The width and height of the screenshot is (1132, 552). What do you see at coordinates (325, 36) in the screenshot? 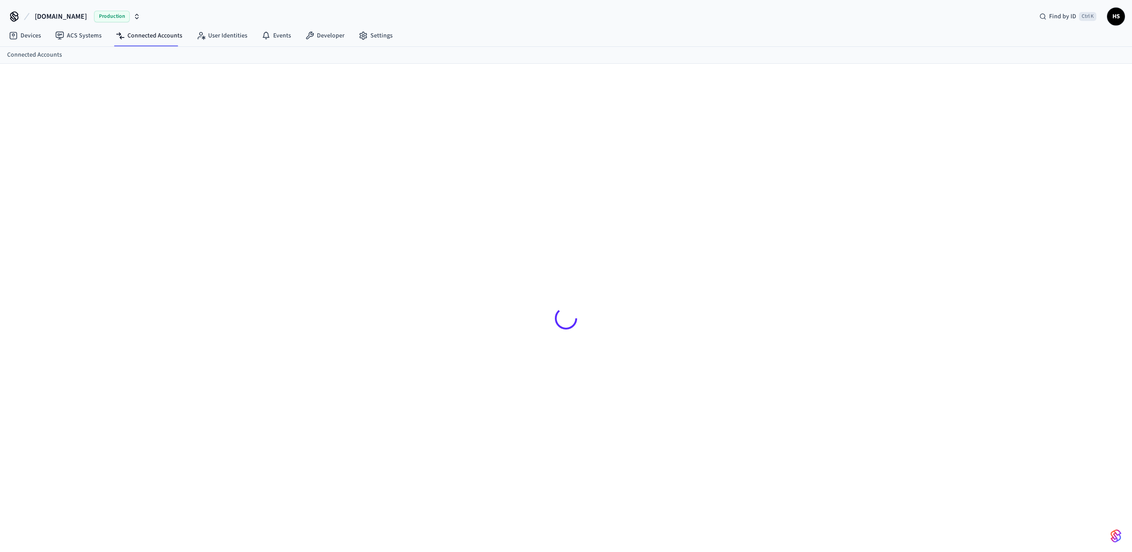
I see `a: Developer` at bounding box center [325, 36].